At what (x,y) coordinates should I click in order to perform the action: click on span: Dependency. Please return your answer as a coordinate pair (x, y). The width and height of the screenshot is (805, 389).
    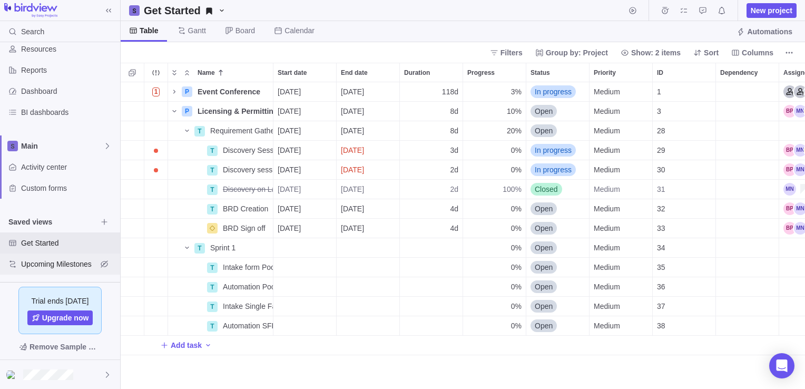
    Looking at the image, I should click on (739, 73).